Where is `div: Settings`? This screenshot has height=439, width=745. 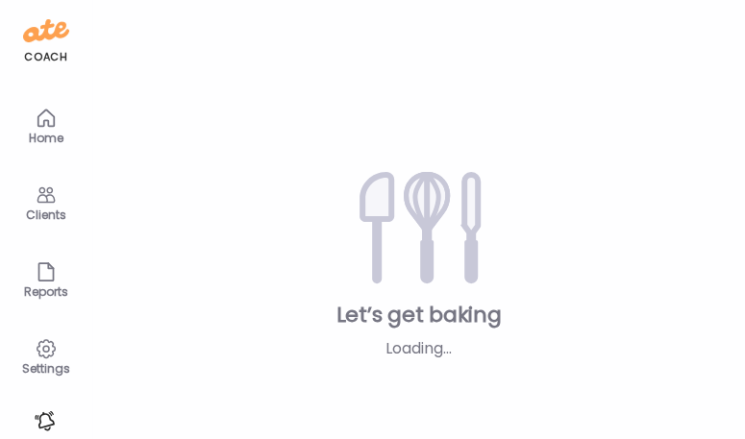
div: Settings is located at coordinates (46, 368).